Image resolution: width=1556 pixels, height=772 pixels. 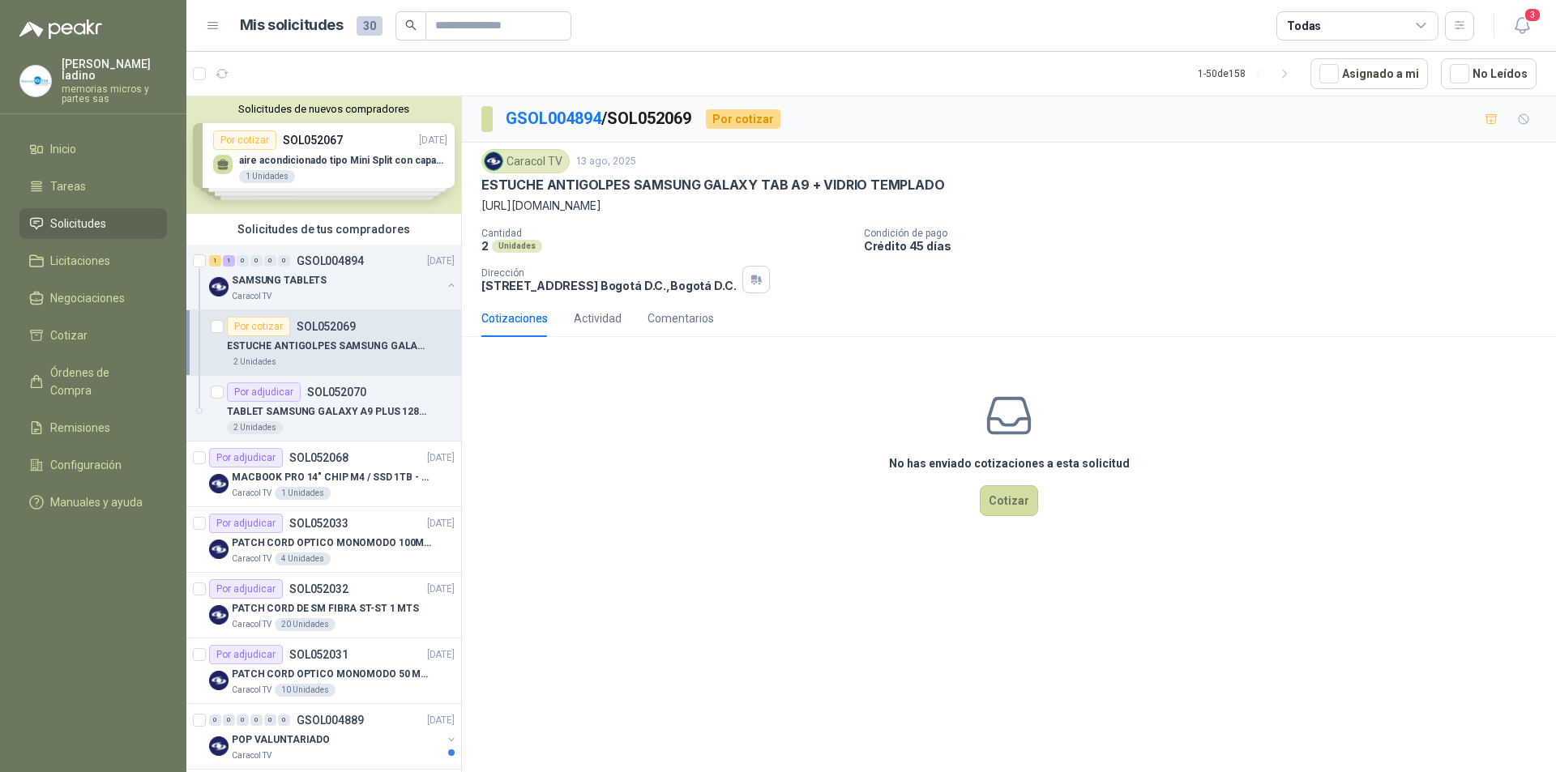 What do you see at coordinates (323, 109) in the screenshot?
I see `button: Solicitudes de nuevos compradores` at bounding box center [323, 109].